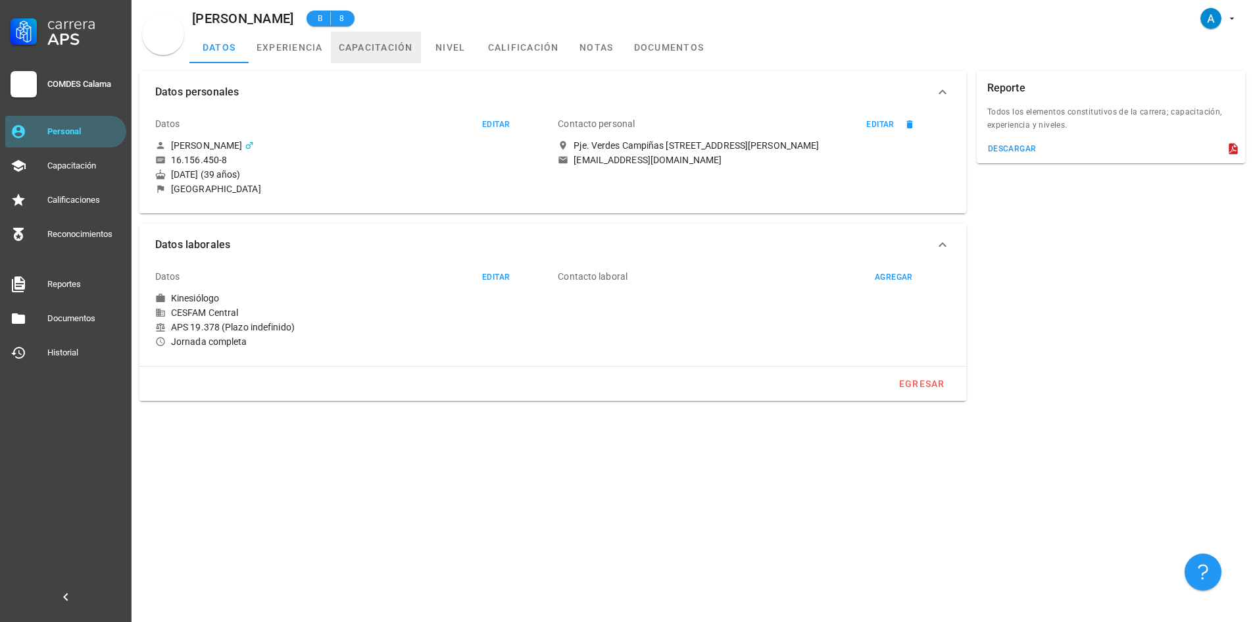 This screenshot has height=622, width=1253. What do you see at coordinates (219, 47) in the screenshot?
I see `a: datos` at bounding box center [219, 47].